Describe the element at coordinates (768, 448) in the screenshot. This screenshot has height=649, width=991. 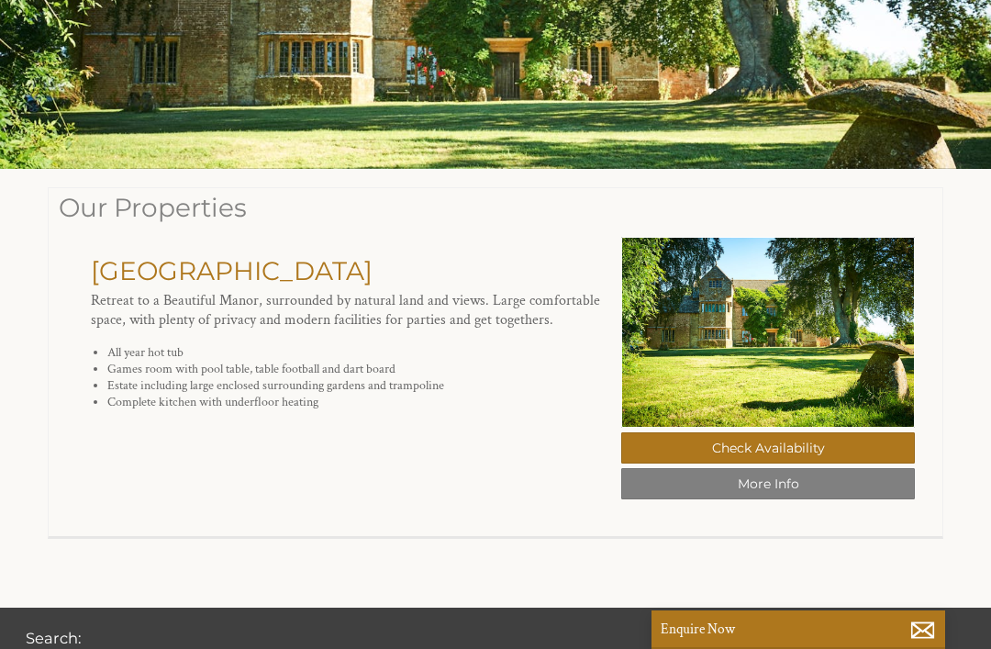
I see `a: Check Availability` at that location.